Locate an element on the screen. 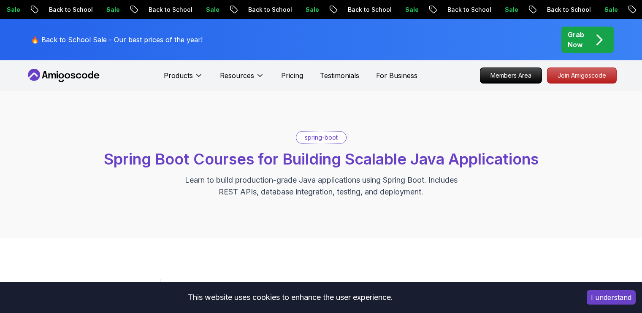 The height and width of the screenshot is (313, 642). button: Accept cookies is located at coordinates (611, 297).